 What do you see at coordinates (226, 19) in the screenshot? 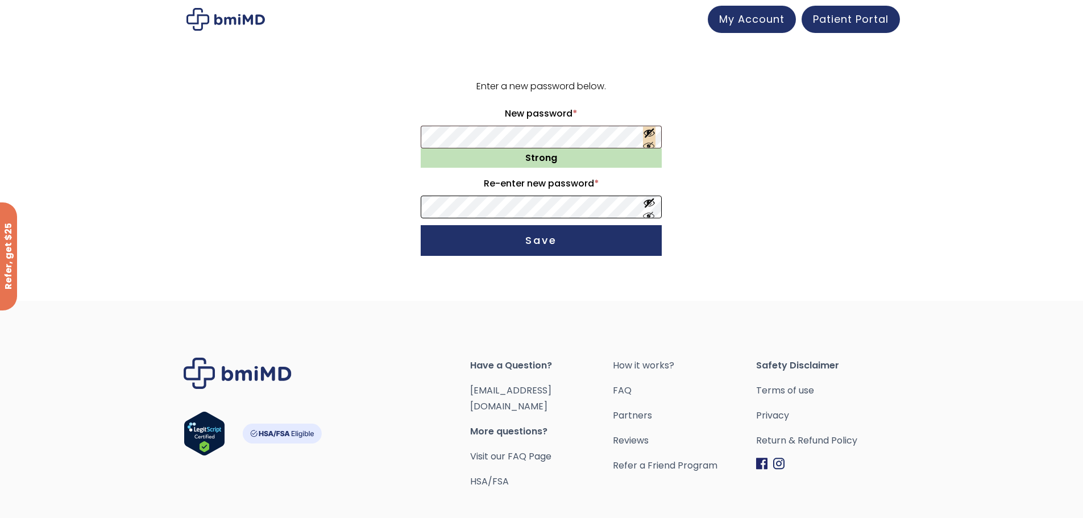
I see `div: My account` at bounding box center [226, 19].